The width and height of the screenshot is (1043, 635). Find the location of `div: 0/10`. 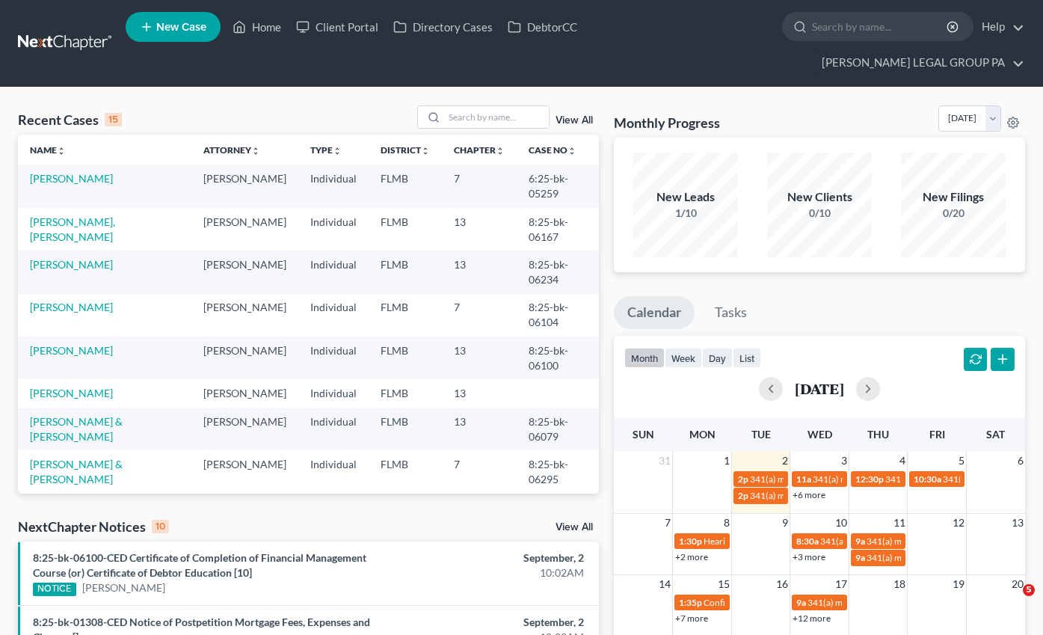

div: 0/10 is located at coordinates (820, 213).